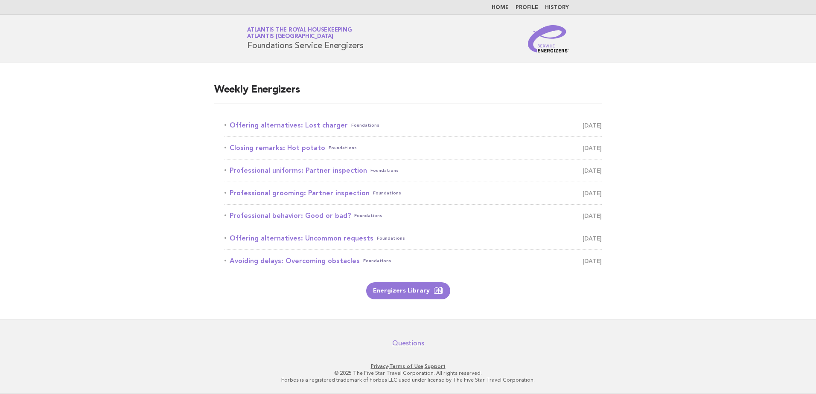  Describe the element at coordinates (380, 367) in the screenshot. I see `a: Privacy` at that location.